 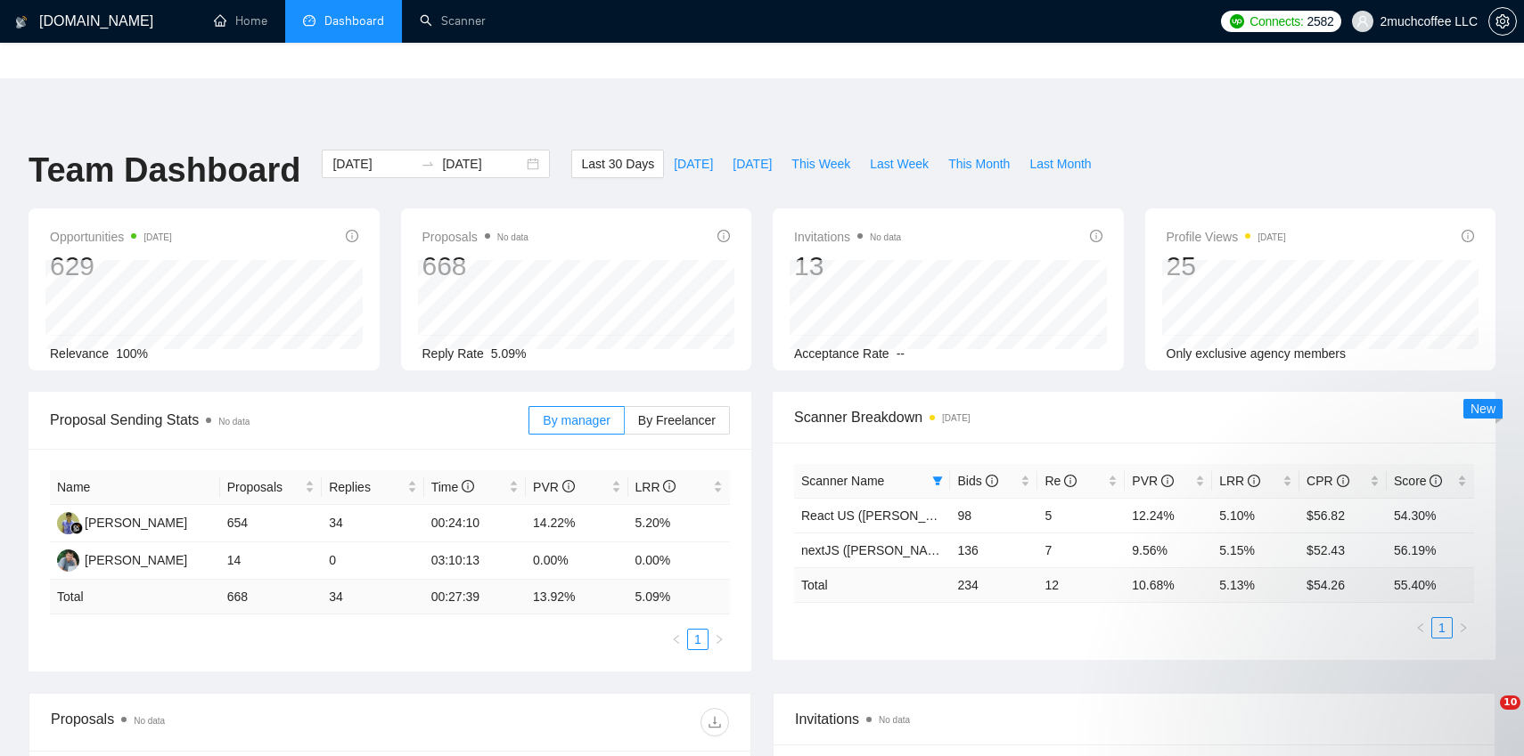 What do you see at coordinates (68, 523) in the screenshot?
I see `img: AD` at bounding box center [68, 523].